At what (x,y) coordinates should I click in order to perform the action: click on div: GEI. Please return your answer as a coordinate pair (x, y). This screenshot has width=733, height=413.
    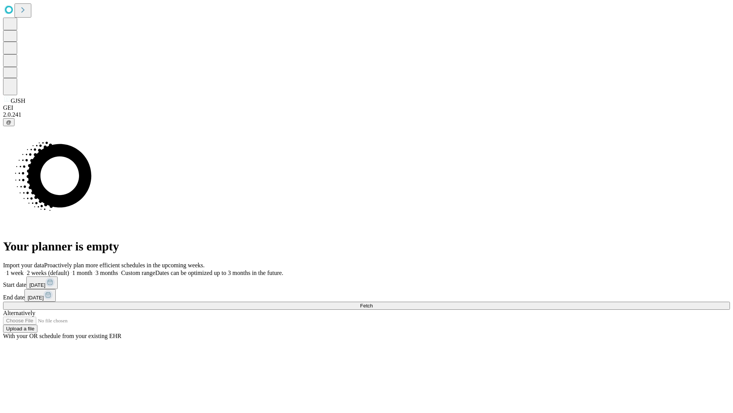
    Looking at the image, I should click on (367, 108).